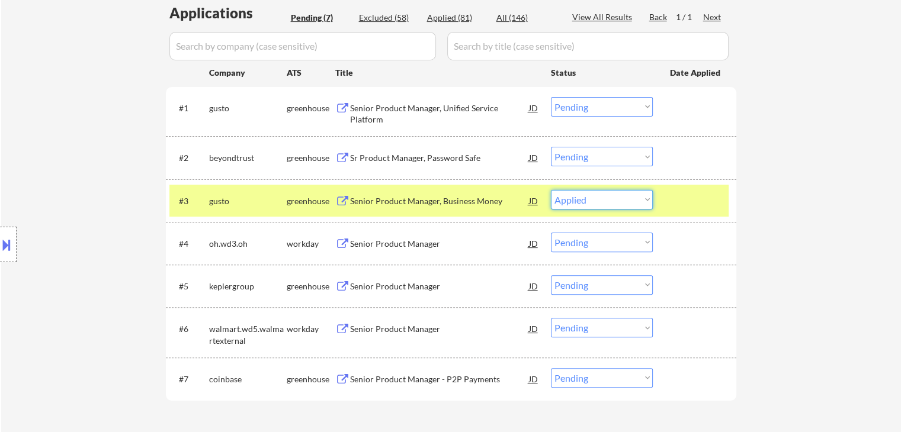 The width and height of the screenshot is (901, 432). What do you see at coordinates (588, 46) in the screenshot?
I see `input: Search by title (case sensitive)` at bounding box center [588, 46].